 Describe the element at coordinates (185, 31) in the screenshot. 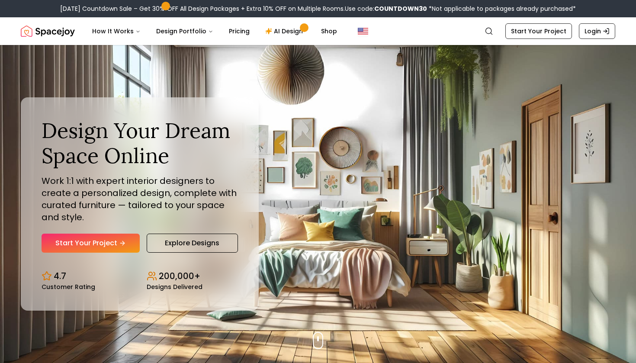

I see `button: Design Portfolio` at that location.